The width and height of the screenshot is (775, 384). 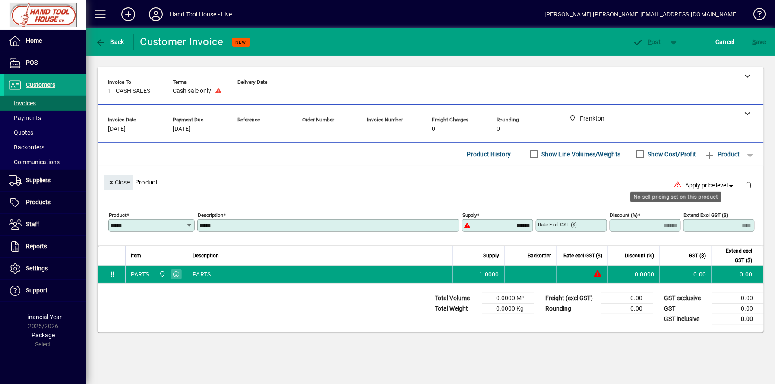 I want to click on td: Freight (excl GST), so click(x=572, y=298).